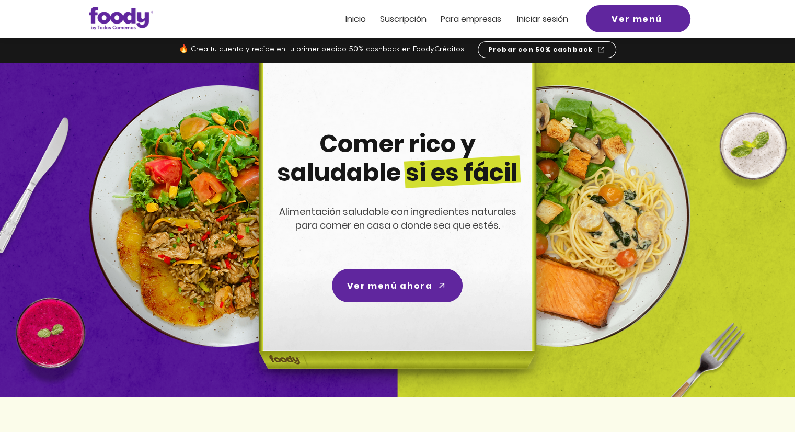  I want to click on a: Para empresas, so click(471, 19).